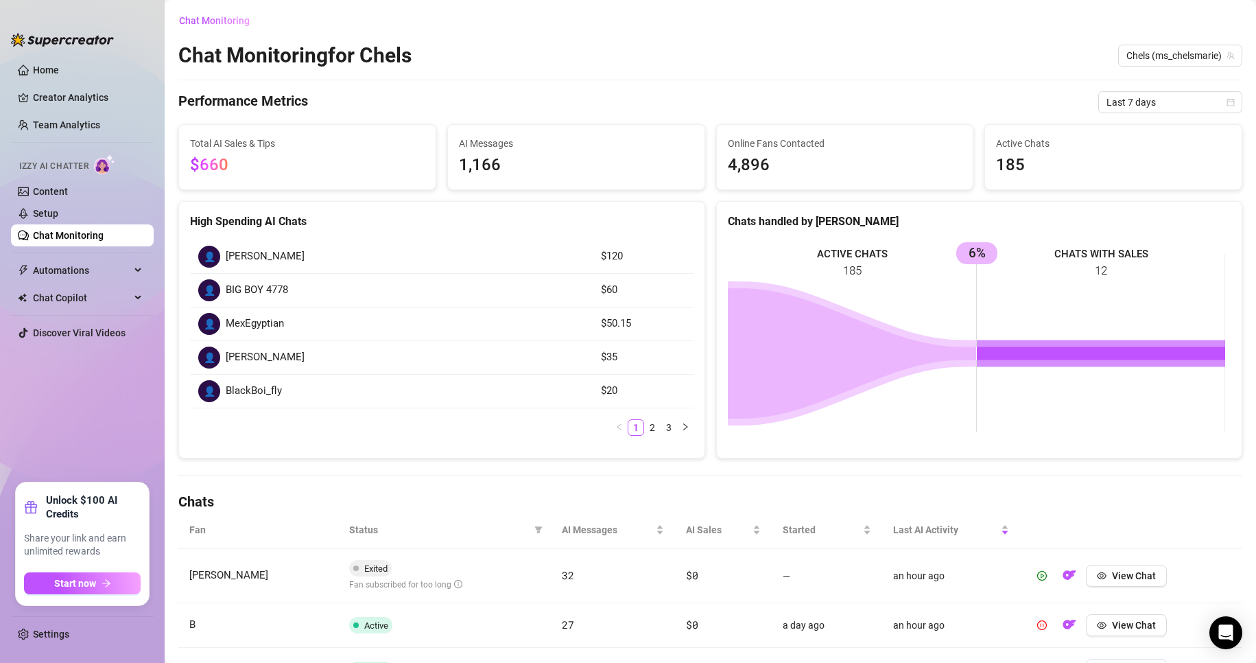 Image resolution: width=1256 pixels, height=663 pixels. What do you see at coordinates (1180, 56) in the screenshot?
I see `span: Chels (ms_chelsmarie)` at bounding box center [1180, 56].